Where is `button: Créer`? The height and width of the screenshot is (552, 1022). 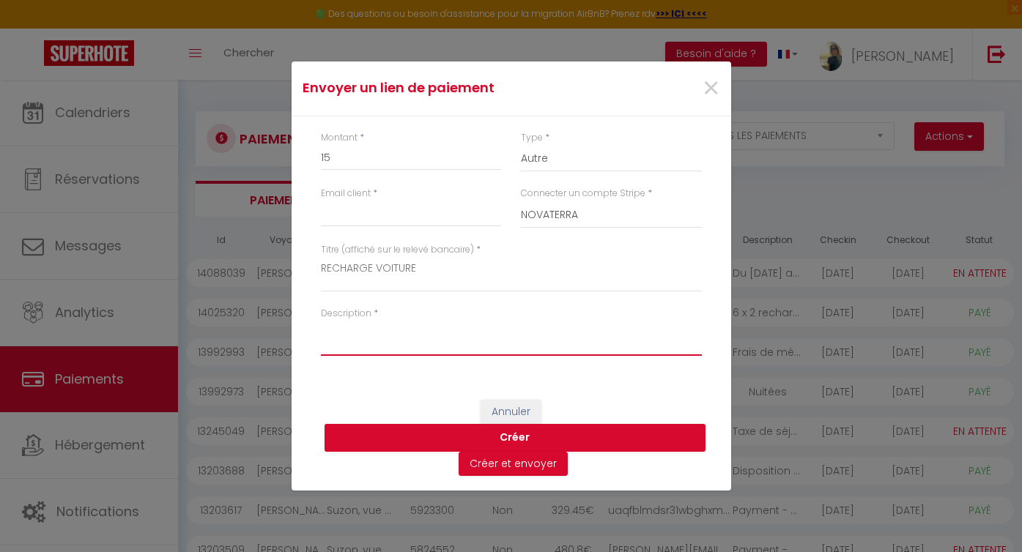 button: Créer is located at coordinates (515, 438).